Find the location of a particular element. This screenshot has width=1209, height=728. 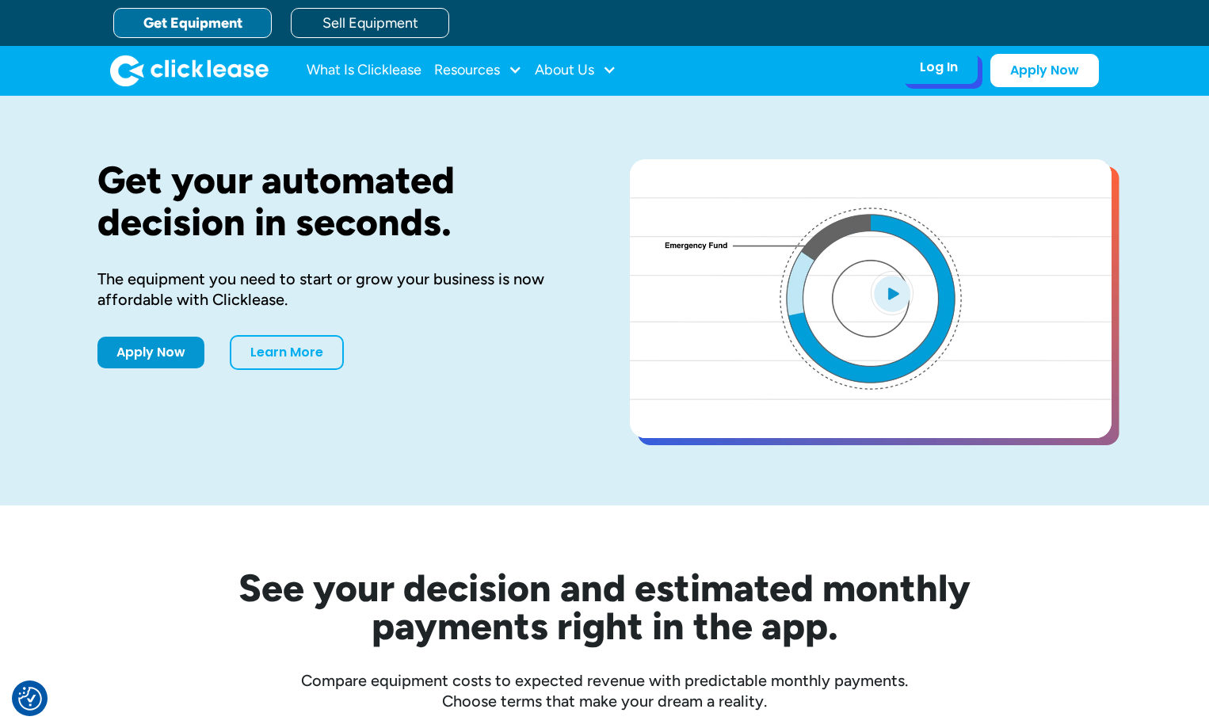

div: Log In is located at coordinates (939, 67).